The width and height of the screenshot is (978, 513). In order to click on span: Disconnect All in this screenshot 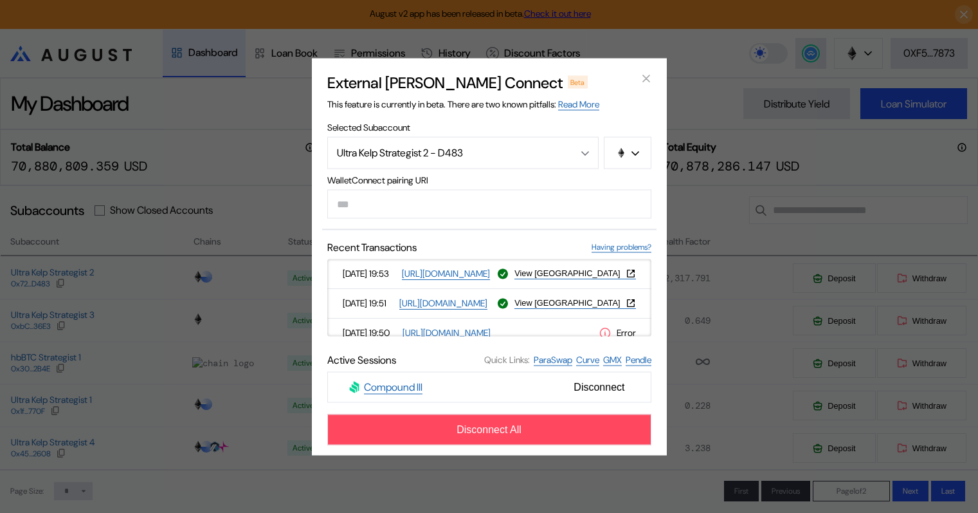, I will do `click(489, 429)`.